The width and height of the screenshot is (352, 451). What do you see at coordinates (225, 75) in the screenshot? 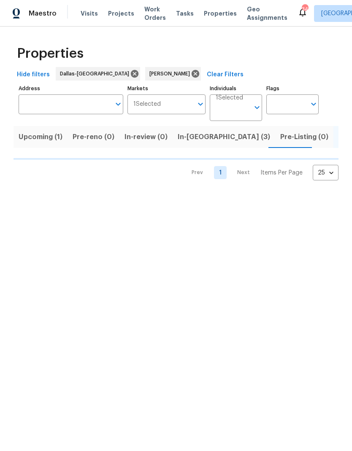
I see `span: Clear Filters` at bounding box center [225, 75].